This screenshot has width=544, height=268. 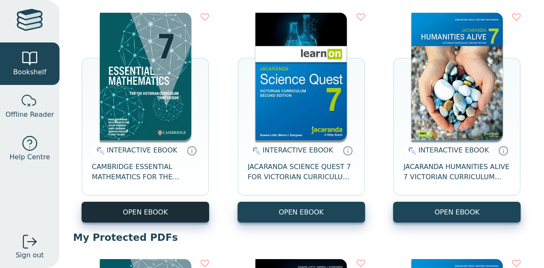 What do you see at coordinates (30, 115) in the screenshot?
I see `span: Offline Reader` at bounding box center [30, 115].